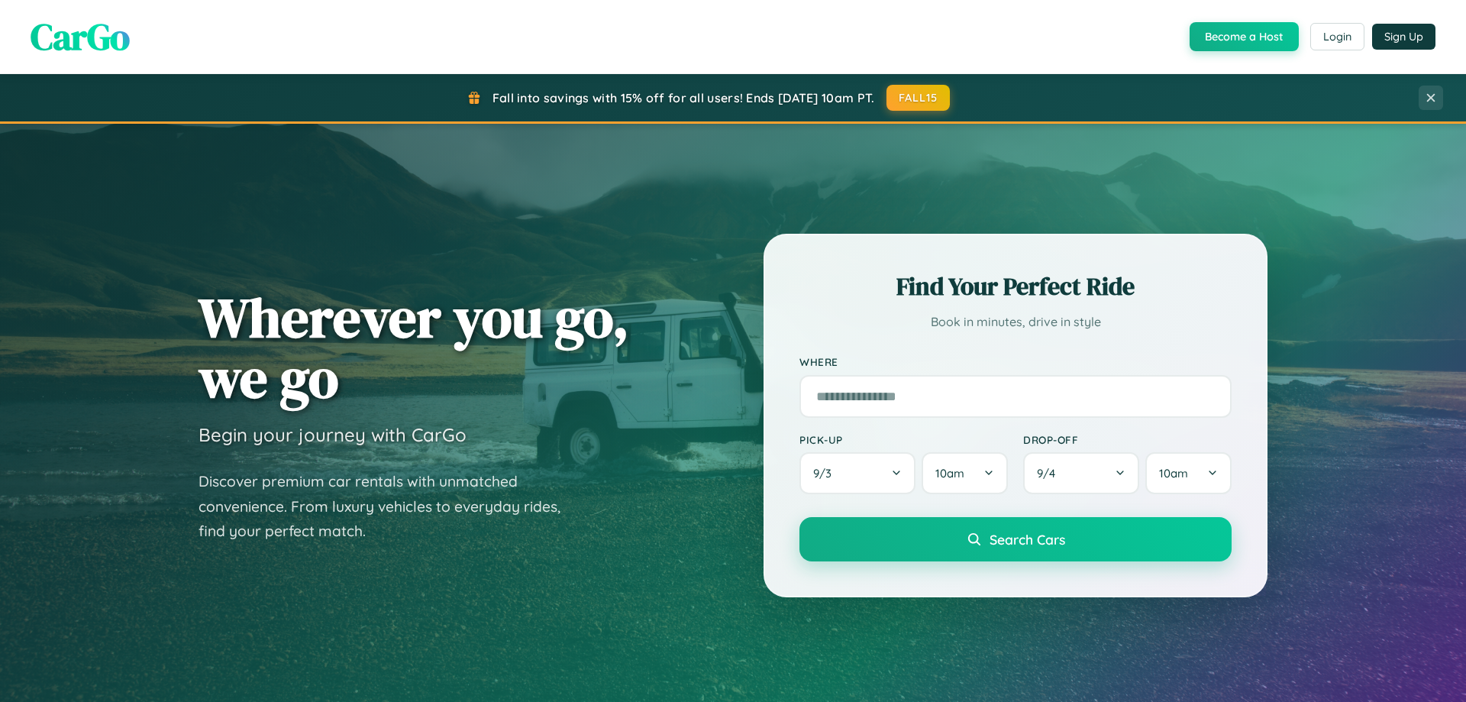 The image size is (1466, 702). What do you see at coordinates (332, 434) in the screenshot?
I see `h3: Begin your journey with CarGo` at bounding box center [332, 434].